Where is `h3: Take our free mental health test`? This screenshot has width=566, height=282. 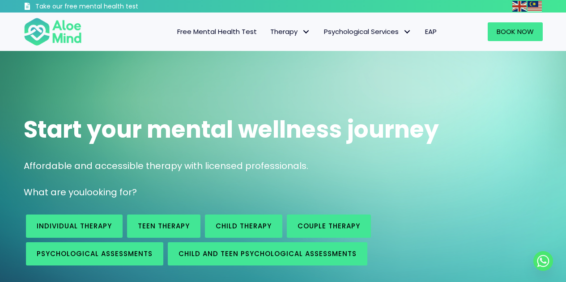
h3: Take our free mental health test is located at coordinates (111, 7).